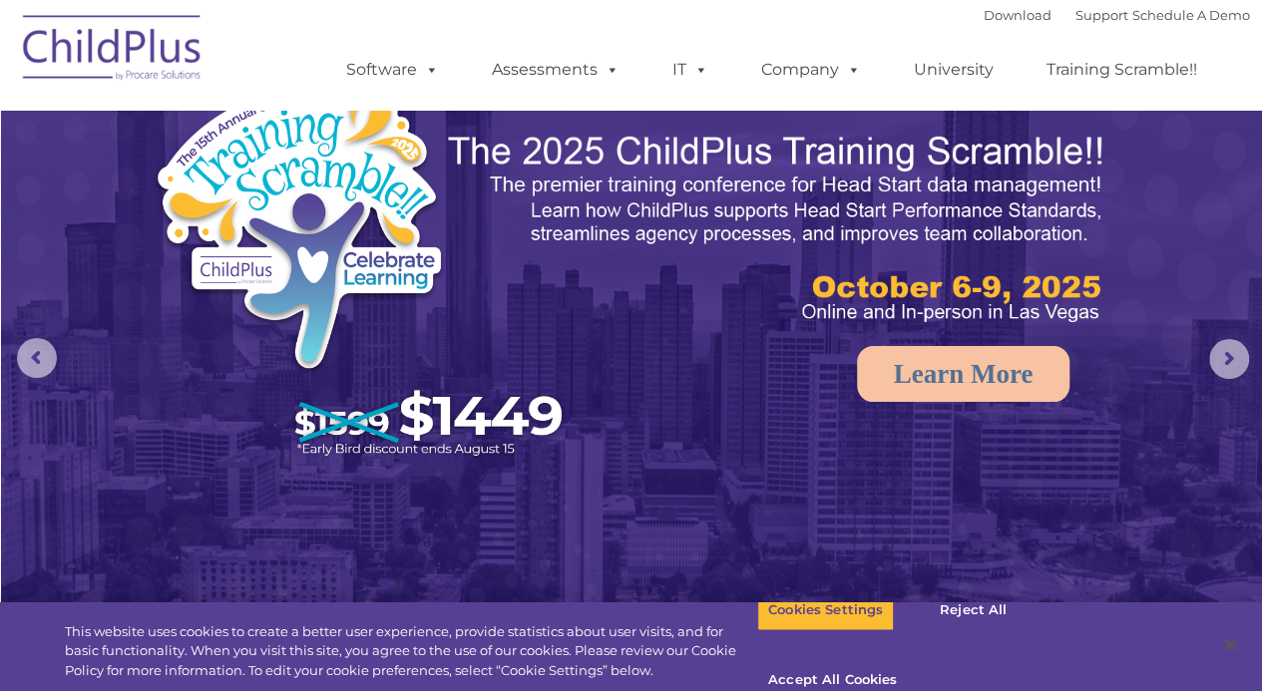 The width and height of the screenshot is (1262, 691). Describe the element at coordinates (964, 374) in the screenshot. I see `a: Learn More` at that location.